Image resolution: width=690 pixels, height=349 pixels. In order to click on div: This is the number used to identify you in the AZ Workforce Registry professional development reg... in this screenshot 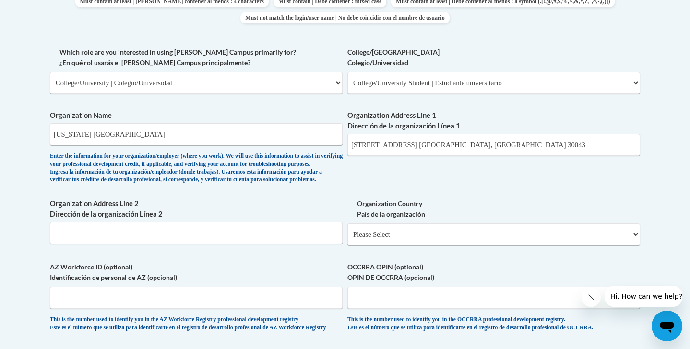, I will do `click(196, 324)`.